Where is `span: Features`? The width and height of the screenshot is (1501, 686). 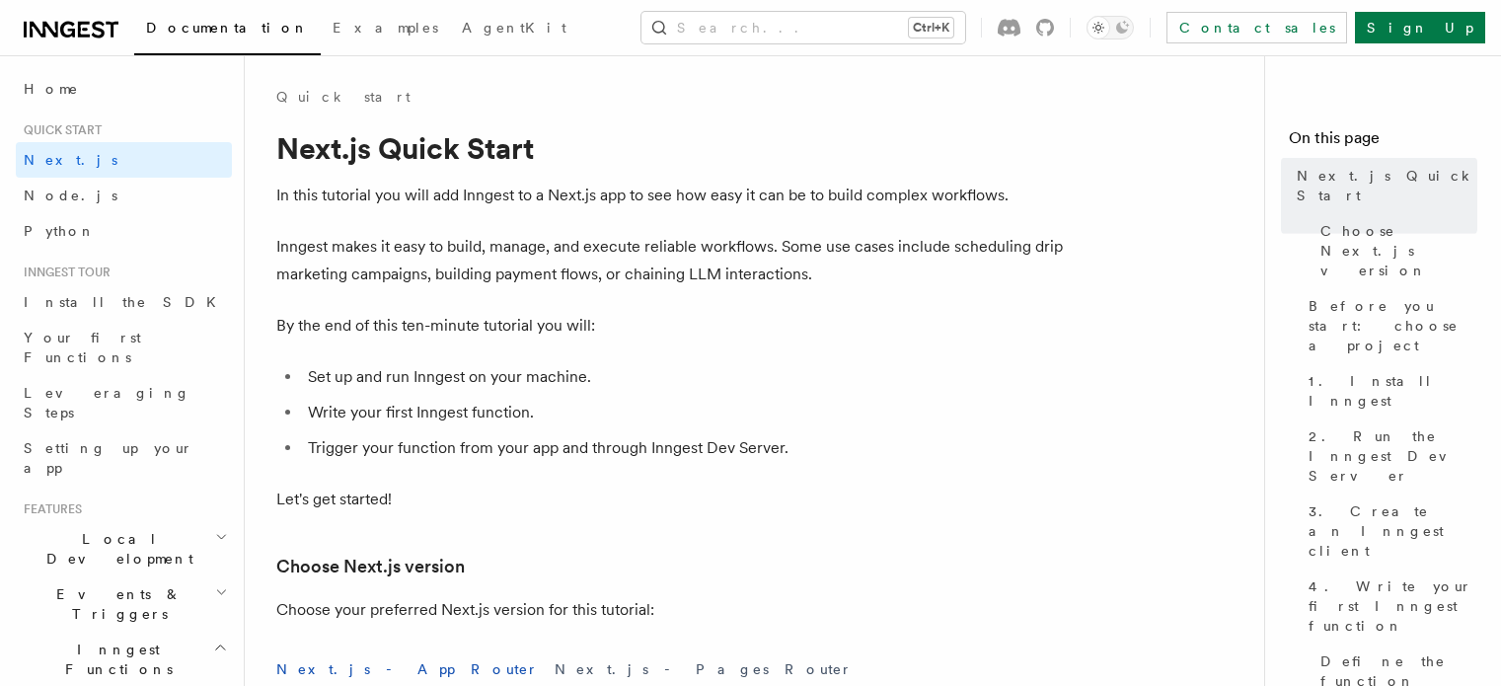 span: Features is located at coordinates (48, 509).